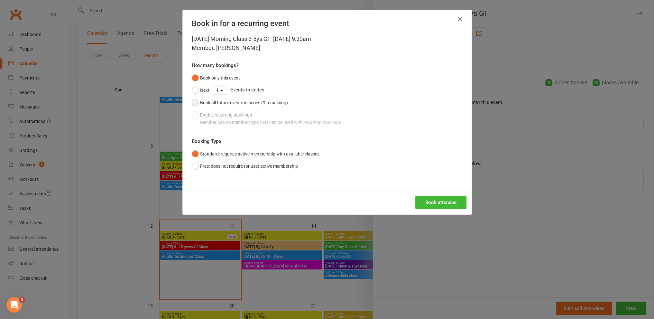 The image size is (654, 319). Describe the element at coordinates (327, 23) in the screenshot. I see `h4: Book in for a recurring event` at that location.